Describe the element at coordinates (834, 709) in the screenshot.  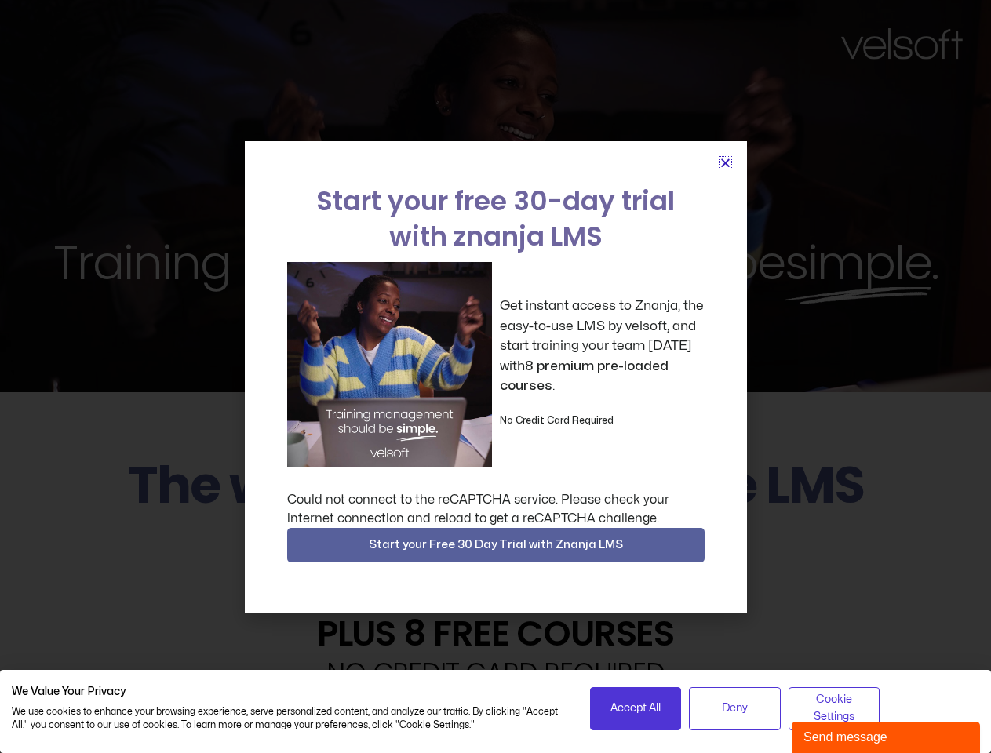
I see `span: Cookie Settings` at that location.